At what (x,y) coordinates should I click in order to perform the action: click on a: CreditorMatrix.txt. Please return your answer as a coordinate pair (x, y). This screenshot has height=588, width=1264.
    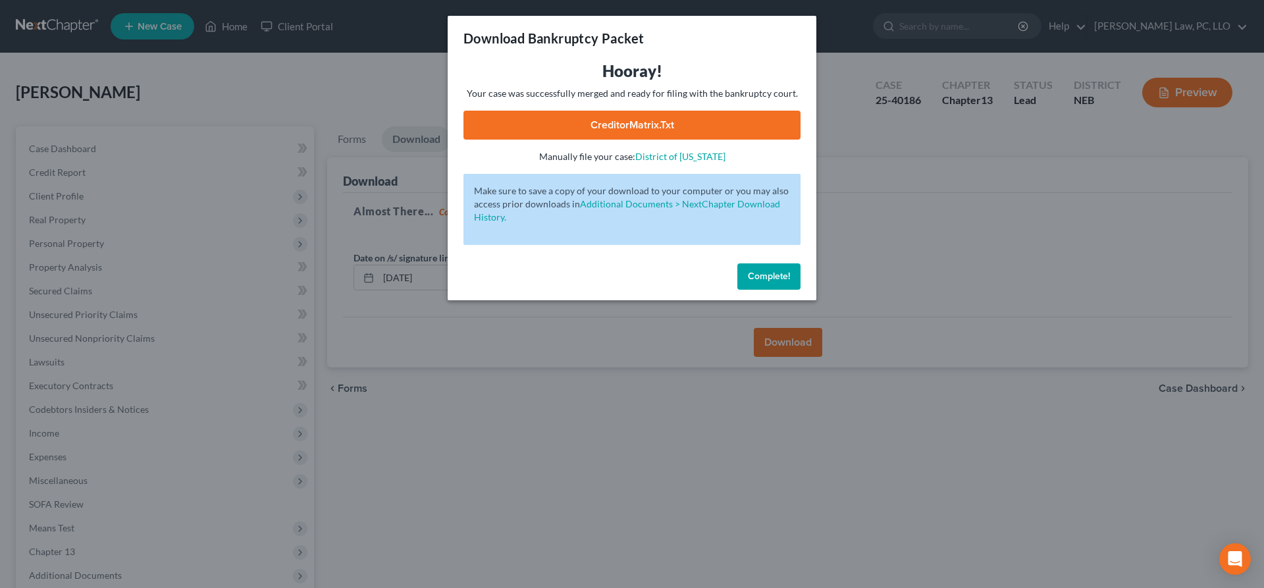
    Looking at the image, I should click on (632, 125).